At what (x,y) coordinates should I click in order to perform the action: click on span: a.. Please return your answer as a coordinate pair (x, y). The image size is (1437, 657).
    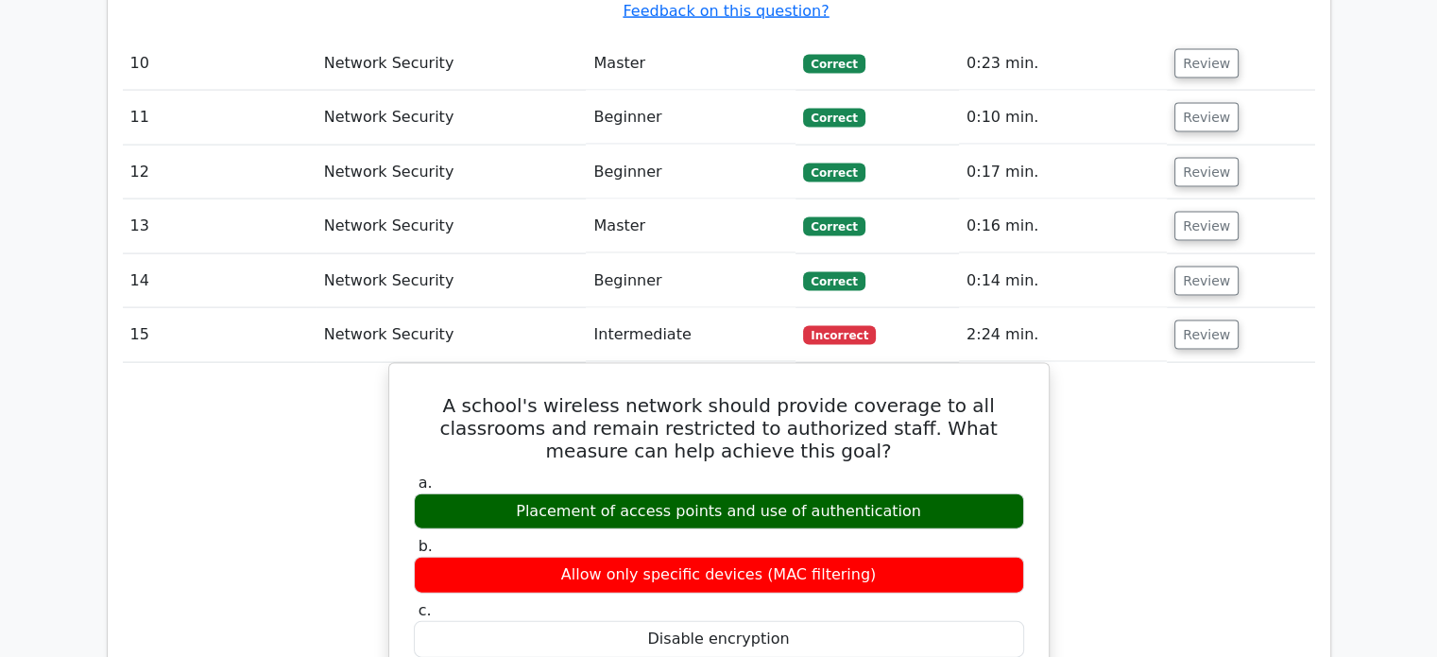
    Looking at the image, I should click on (425, 482).